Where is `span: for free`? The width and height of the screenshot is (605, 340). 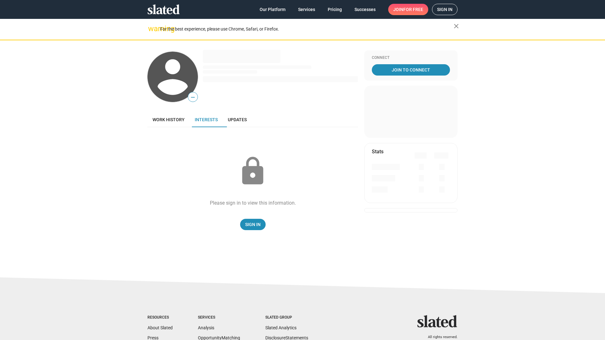
span: for free is located at coordinates (413, 9).